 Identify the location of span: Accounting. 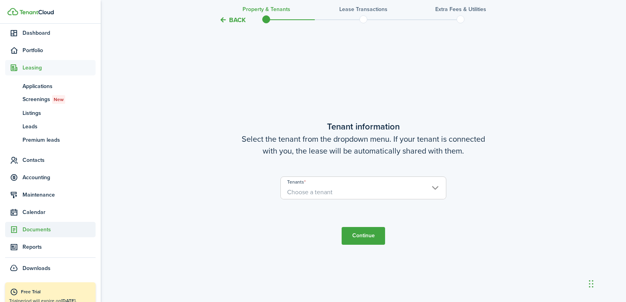
(59, 177).